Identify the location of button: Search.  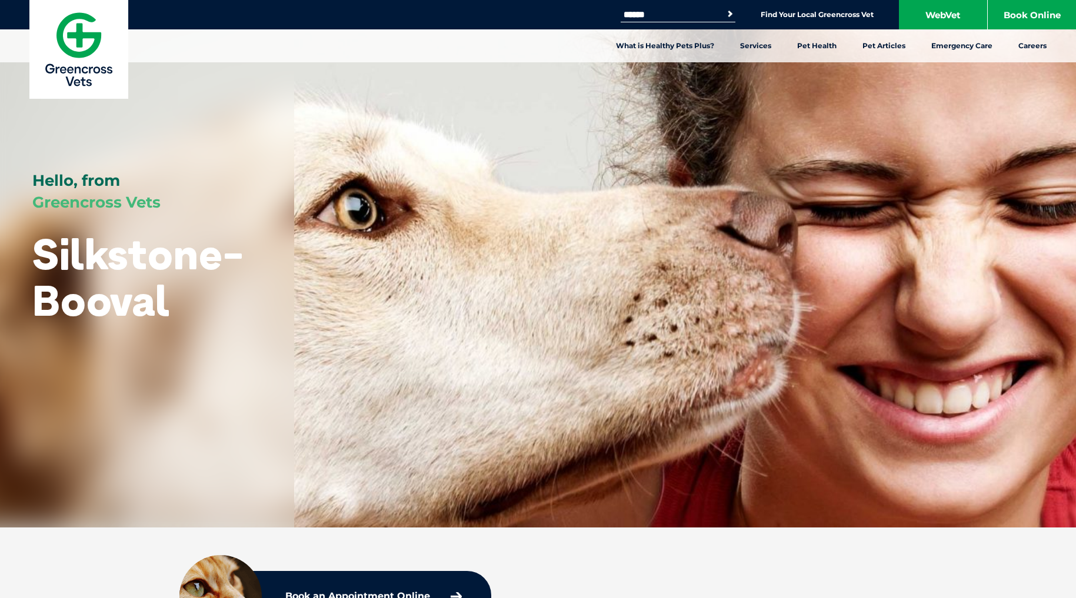
(730, 14).